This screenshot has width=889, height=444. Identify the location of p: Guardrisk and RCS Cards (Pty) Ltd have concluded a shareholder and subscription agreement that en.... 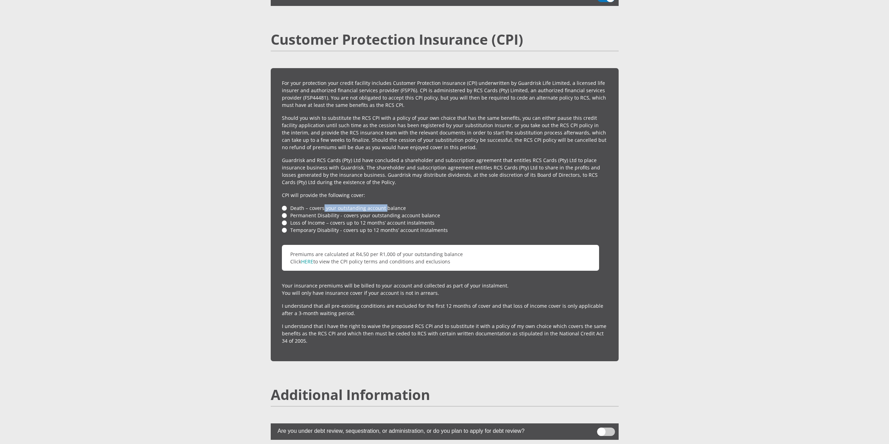
(445, 171).